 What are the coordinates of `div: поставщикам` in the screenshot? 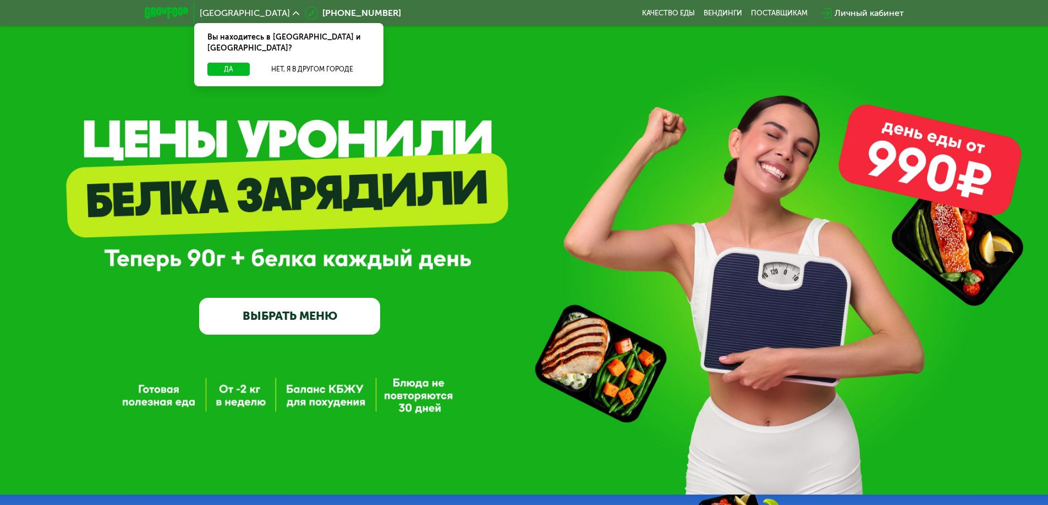 It's located at (779, 13).